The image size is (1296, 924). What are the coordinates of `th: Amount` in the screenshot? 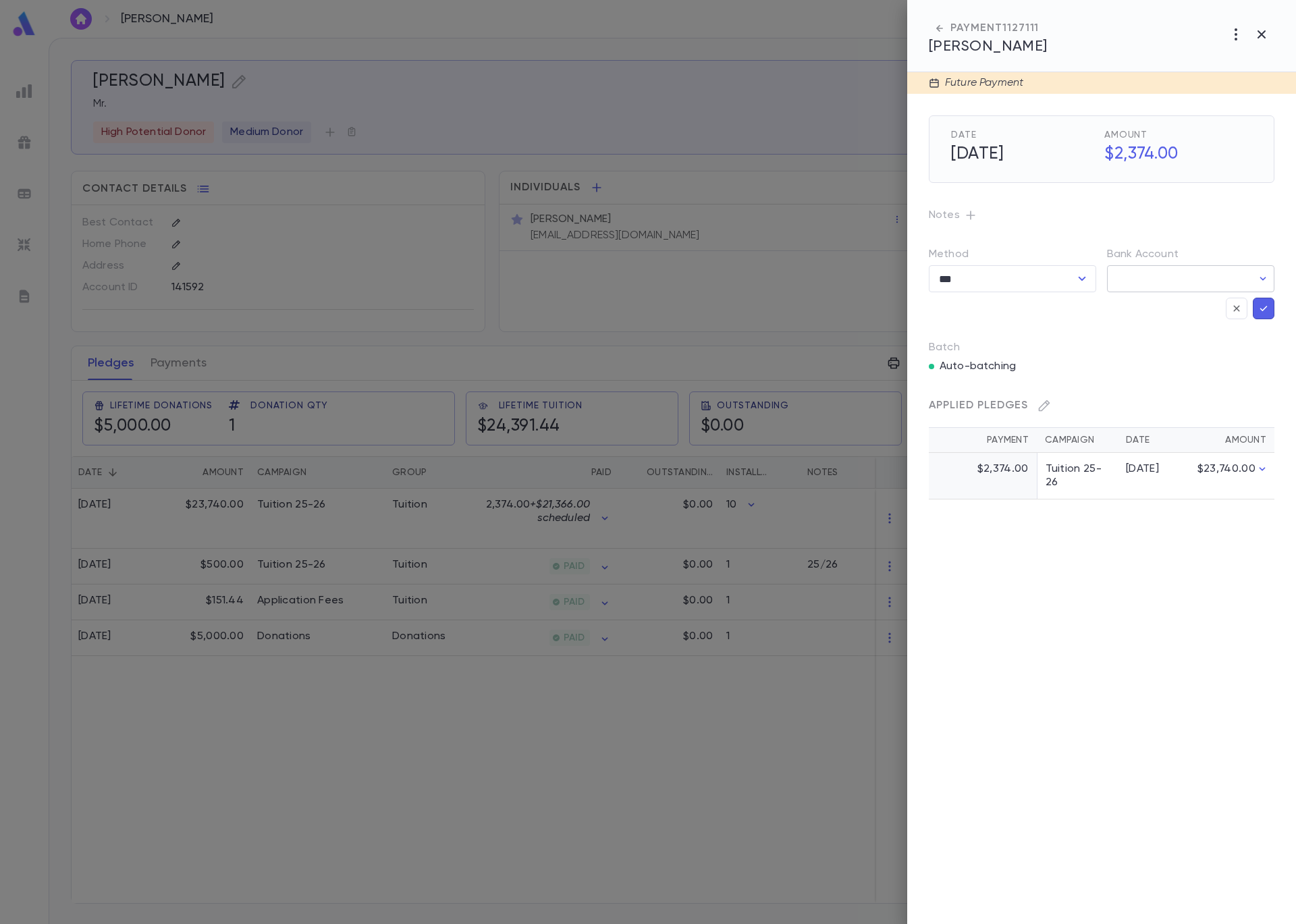 It's located at (1230, 440).